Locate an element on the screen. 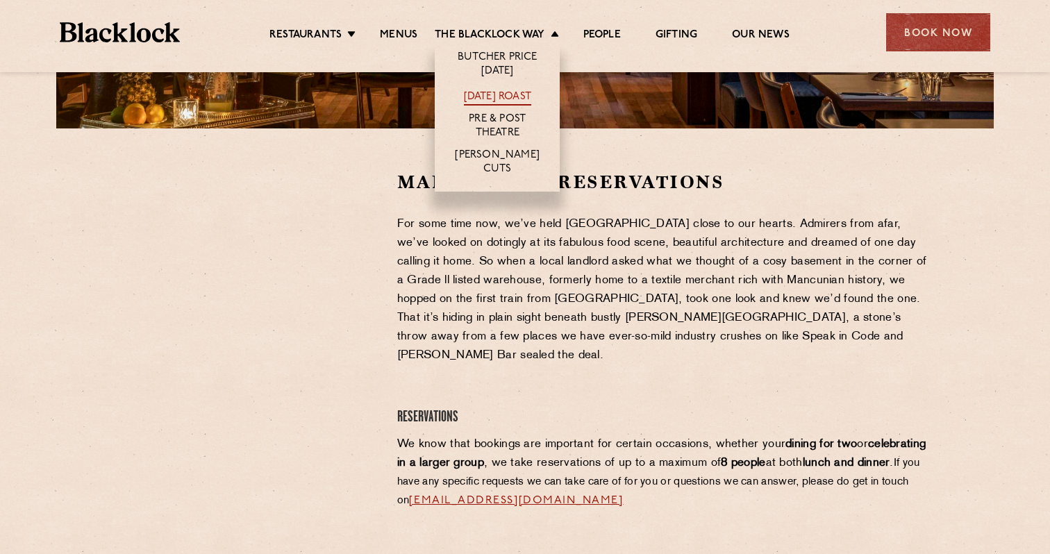 Image resolution: width=1050 pixels, height=554 pixels. img: BL_Textured_Logo-footer-cropped.svg is located at coordinates (119, 32).